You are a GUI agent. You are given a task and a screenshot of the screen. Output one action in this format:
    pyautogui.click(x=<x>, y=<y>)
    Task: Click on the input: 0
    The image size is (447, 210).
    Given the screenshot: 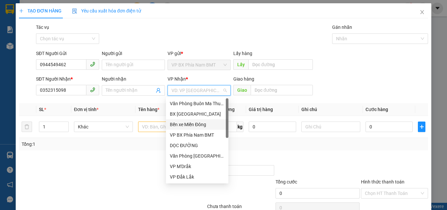 What is the action you would take?
    pyautogui.click(x=272, y=127)
    